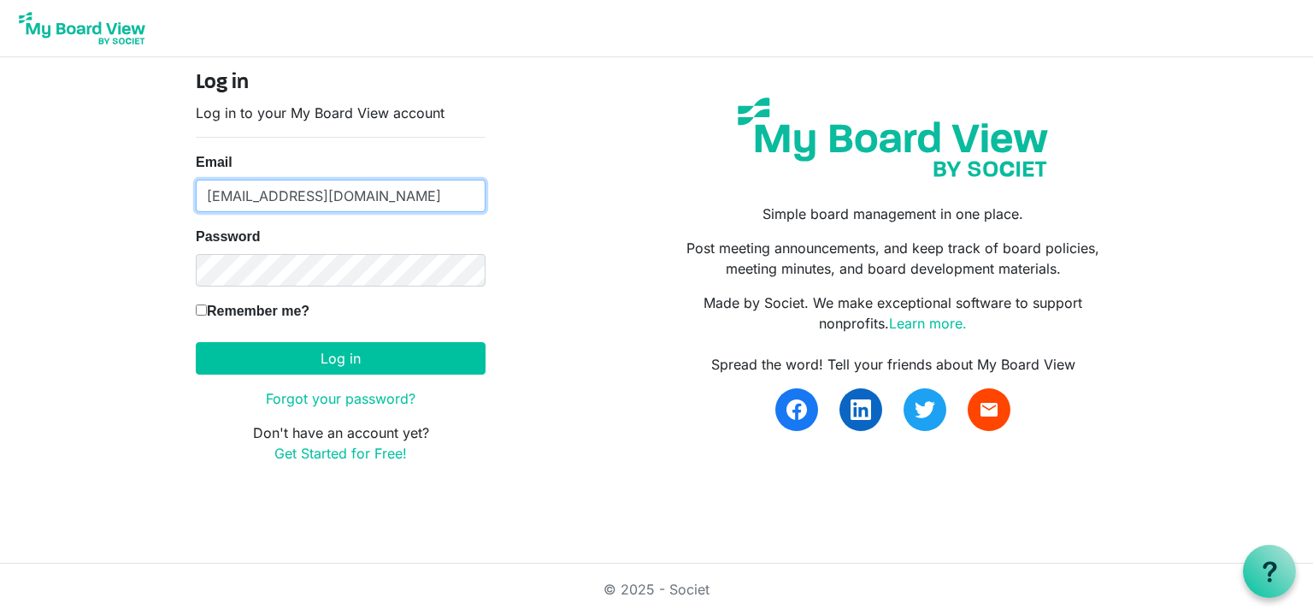  What do you see at coordinates (797, 409) in the screenshot?
I see `img: facebook.svg` at bounding box center [797, 409].